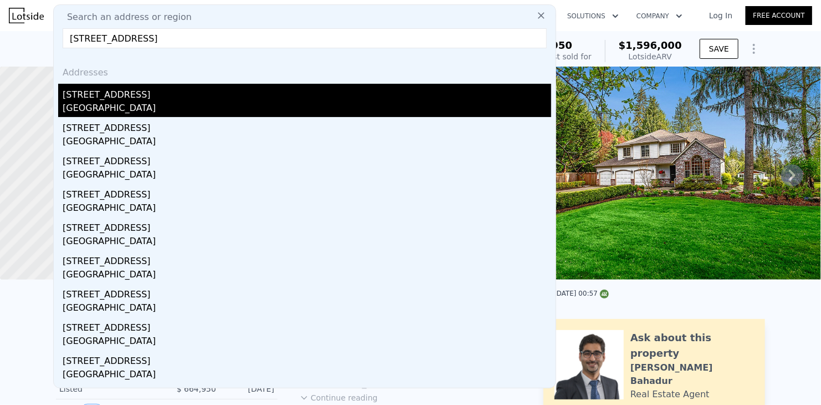 The width and height of the screenshot is (821, 405). What do you see at coordinates (719, 49) in the screenshot?
I see `button: SAVE` at bounding box center [719, 49].